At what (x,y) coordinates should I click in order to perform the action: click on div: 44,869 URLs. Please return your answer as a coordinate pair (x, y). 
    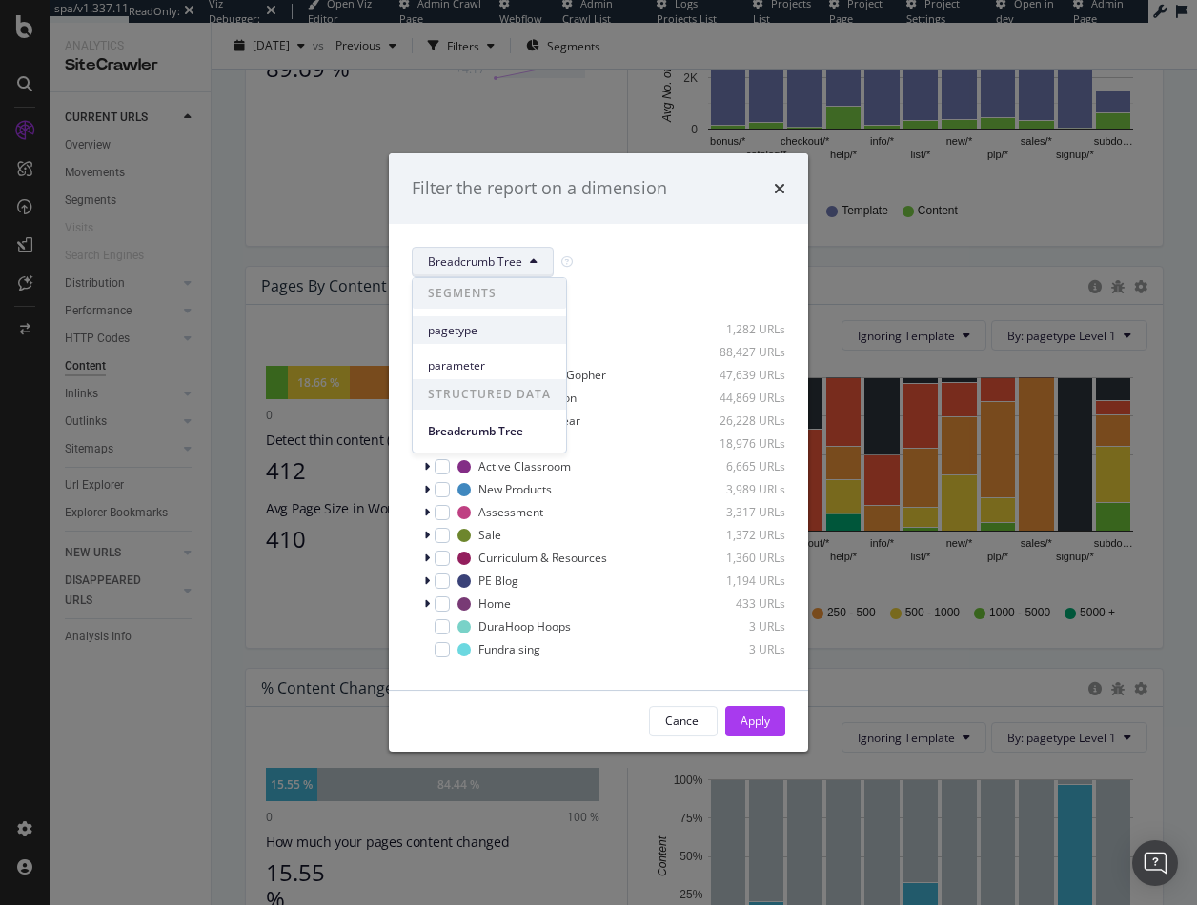
    Looking at the image, I should click on (739, 397).